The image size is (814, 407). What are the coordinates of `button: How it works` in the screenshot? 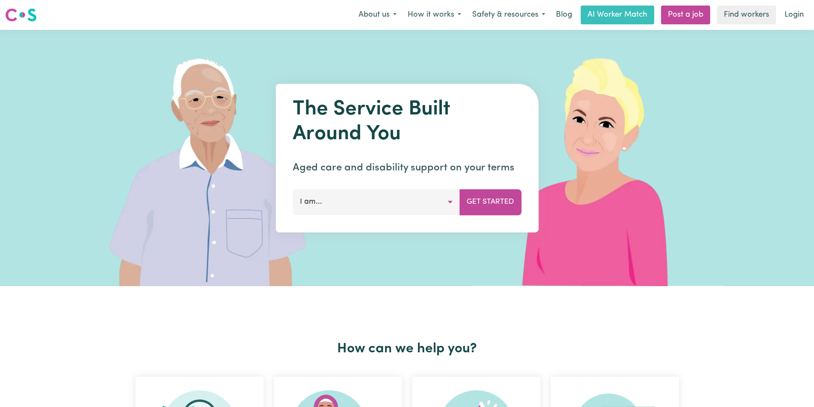 It's located at (434, 15).